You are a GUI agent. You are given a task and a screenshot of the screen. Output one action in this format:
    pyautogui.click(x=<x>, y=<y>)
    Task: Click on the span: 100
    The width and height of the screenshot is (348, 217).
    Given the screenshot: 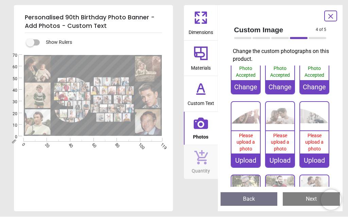 What is the action you would take?
    pyautogui.click(x=139, y=145)
    